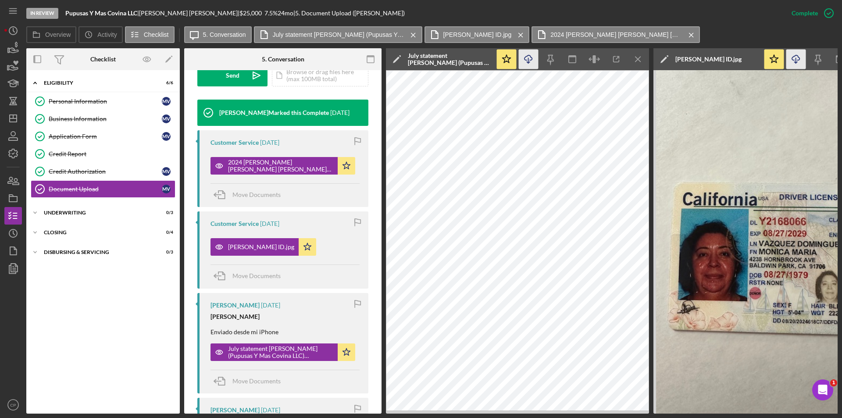  I want to click on span: 1, so click(834, 383).